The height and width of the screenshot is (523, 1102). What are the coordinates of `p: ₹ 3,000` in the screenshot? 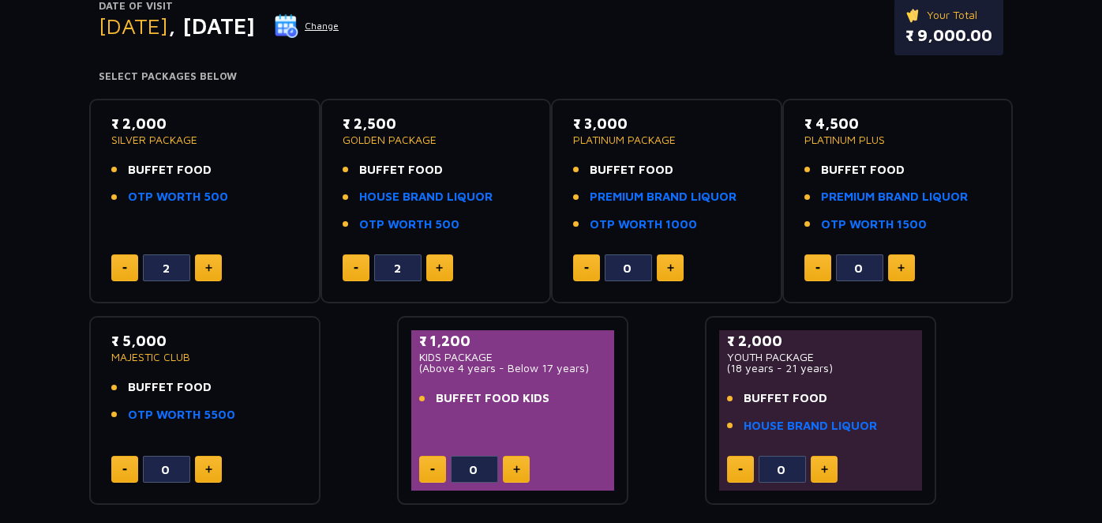 It's located at (666, 123).